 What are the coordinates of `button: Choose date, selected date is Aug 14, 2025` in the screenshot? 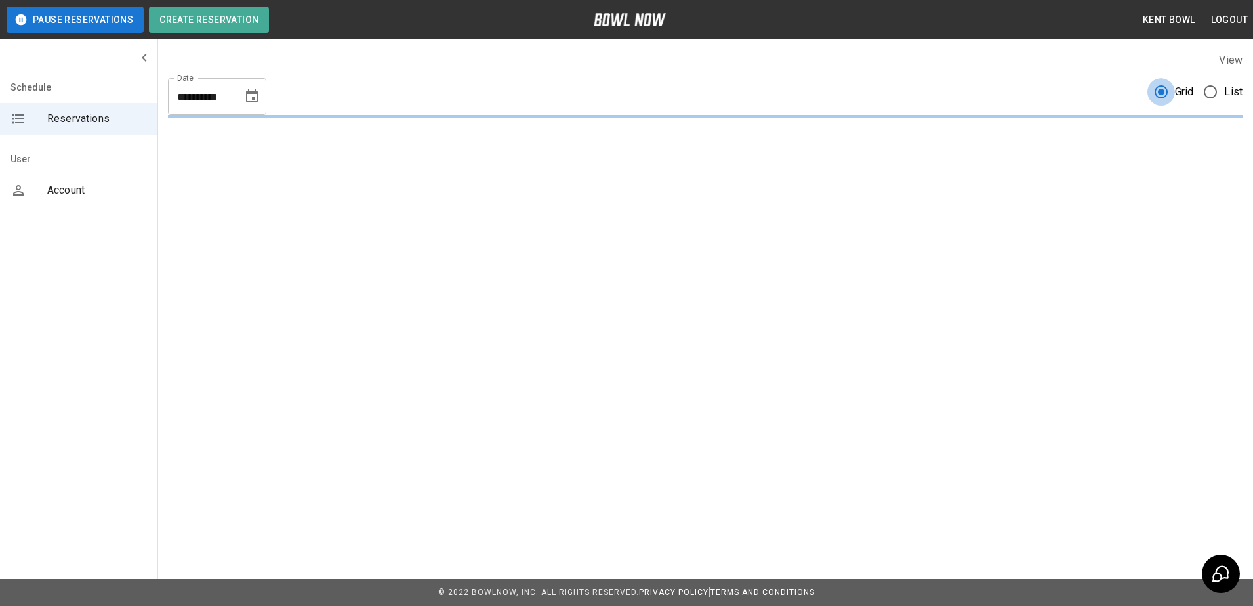 It's located at (252, 96).